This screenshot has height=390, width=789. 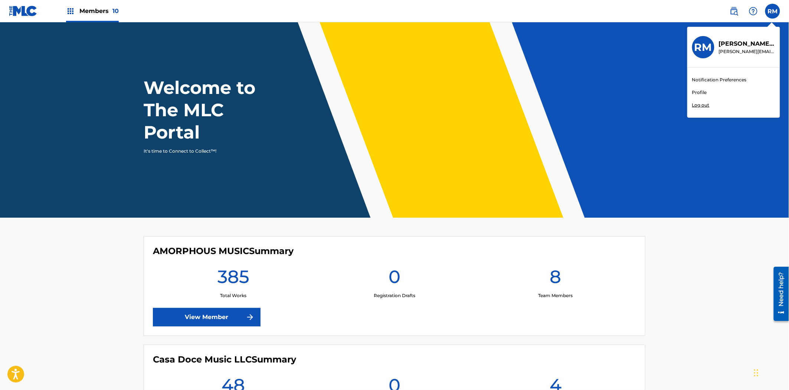 I want to click on h3: RM, so click(x=703, y=47).